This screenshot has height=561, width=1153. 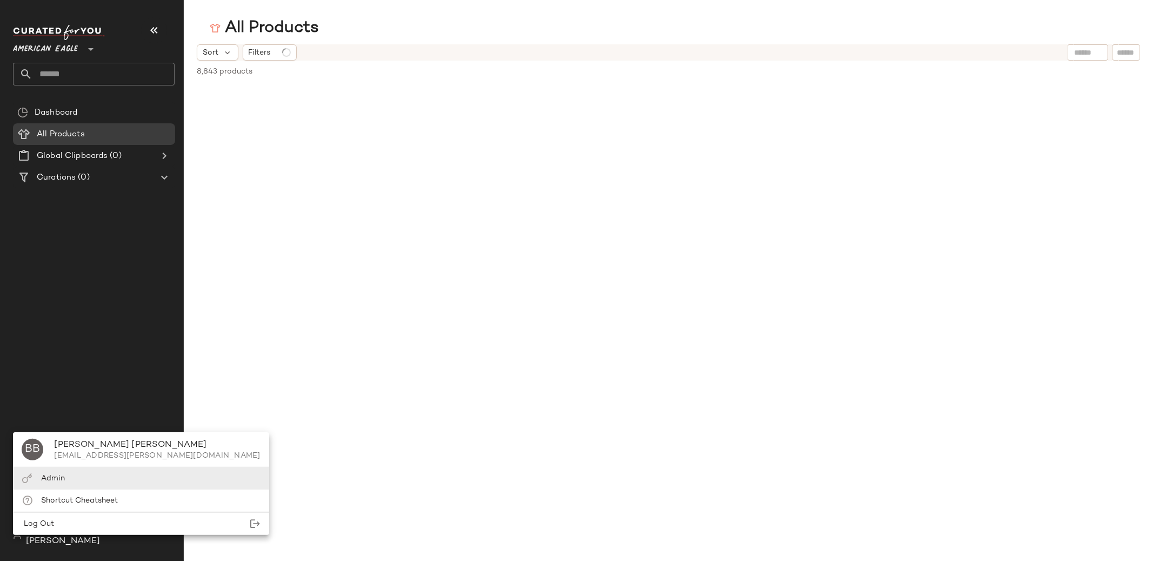 What do you see at coordinates (32, 449) in the screenshot?
I see `span: BB` at bounding box center [32, 449].